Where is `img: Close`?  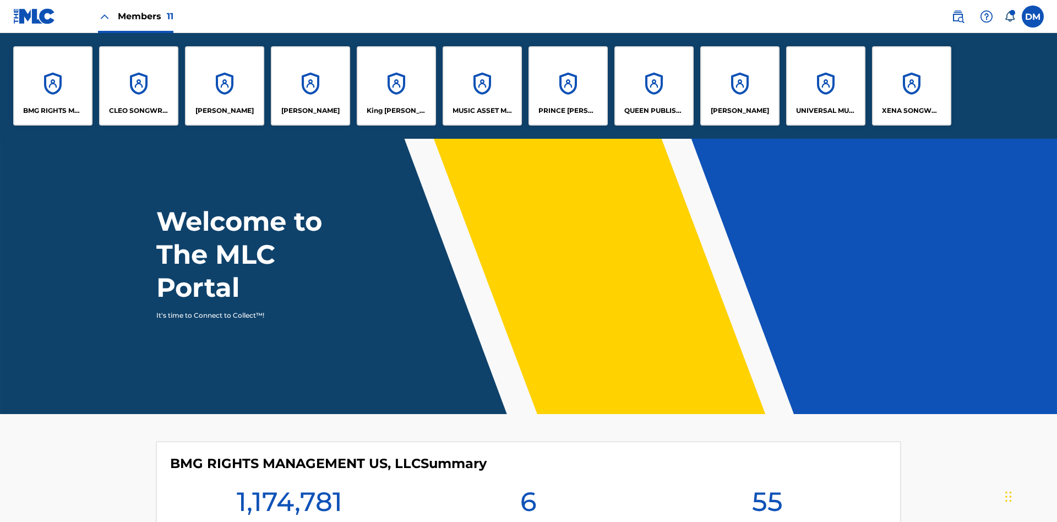
img: Close is located at coordinates (105, 17).